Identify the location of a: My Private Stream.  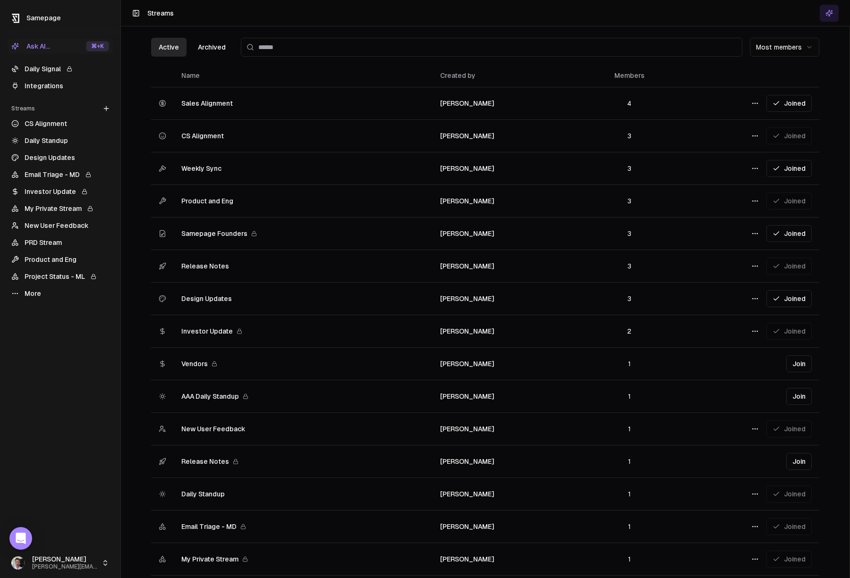
(60, 209).